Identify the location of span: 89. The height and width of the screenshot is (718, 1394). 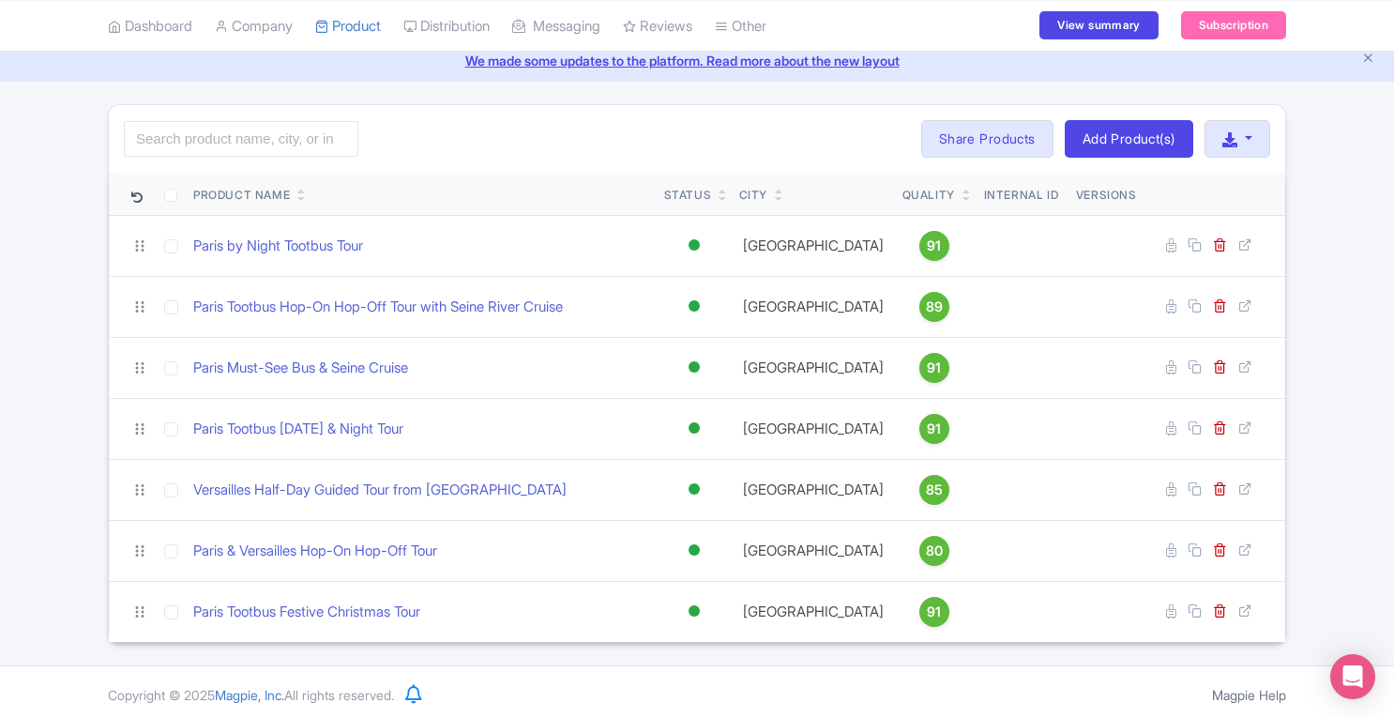
(934, 307).